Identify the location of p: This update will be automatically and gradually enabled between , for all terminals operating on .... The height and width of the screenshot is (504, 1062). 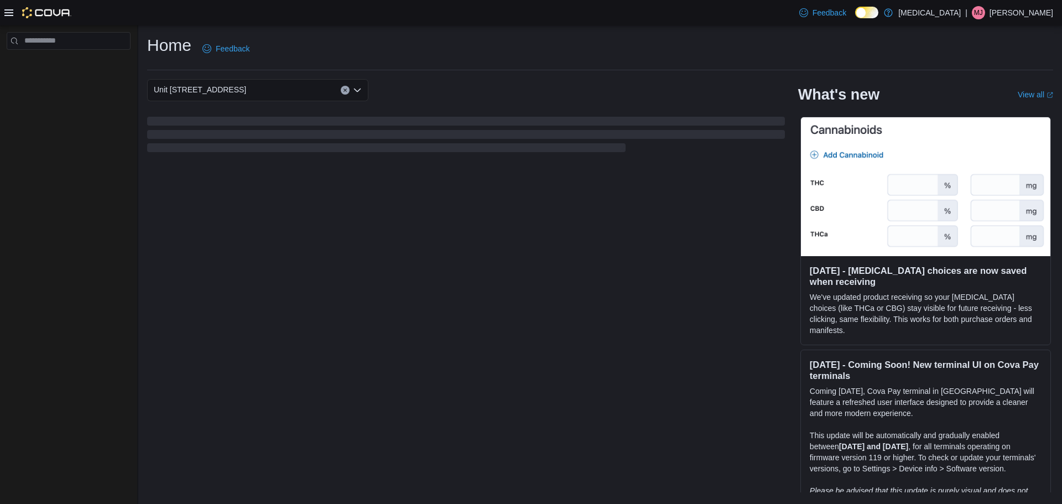
(925, 452).